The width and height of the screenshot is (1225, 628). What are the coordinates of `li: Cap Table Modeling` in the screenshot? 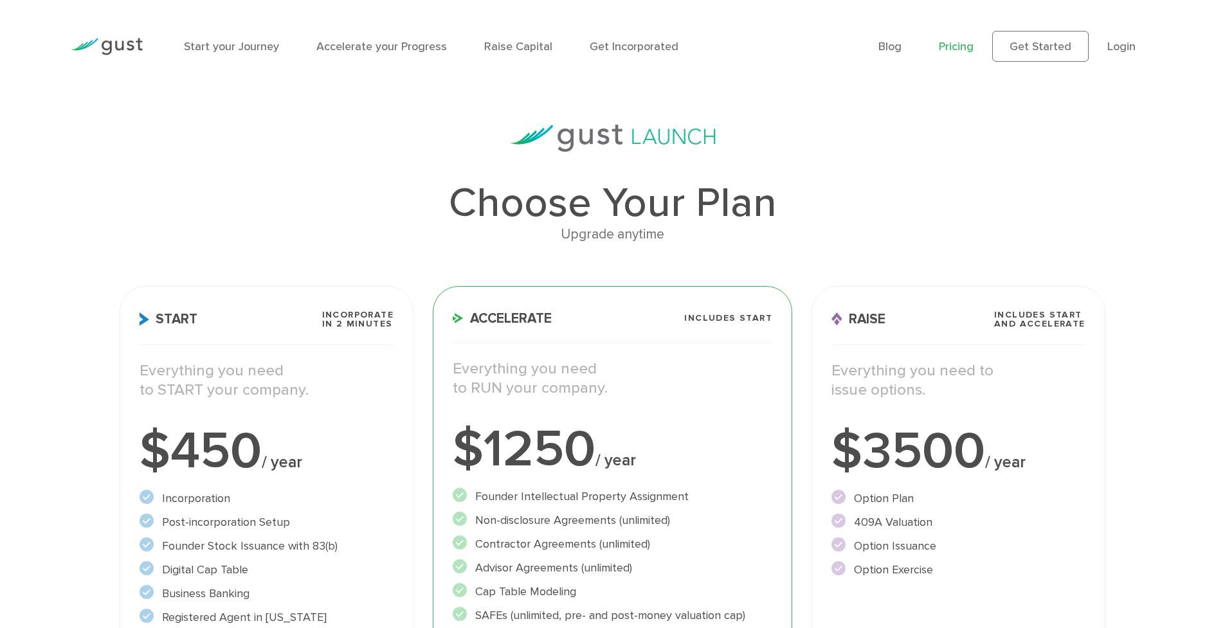 It's located at (612, 592).